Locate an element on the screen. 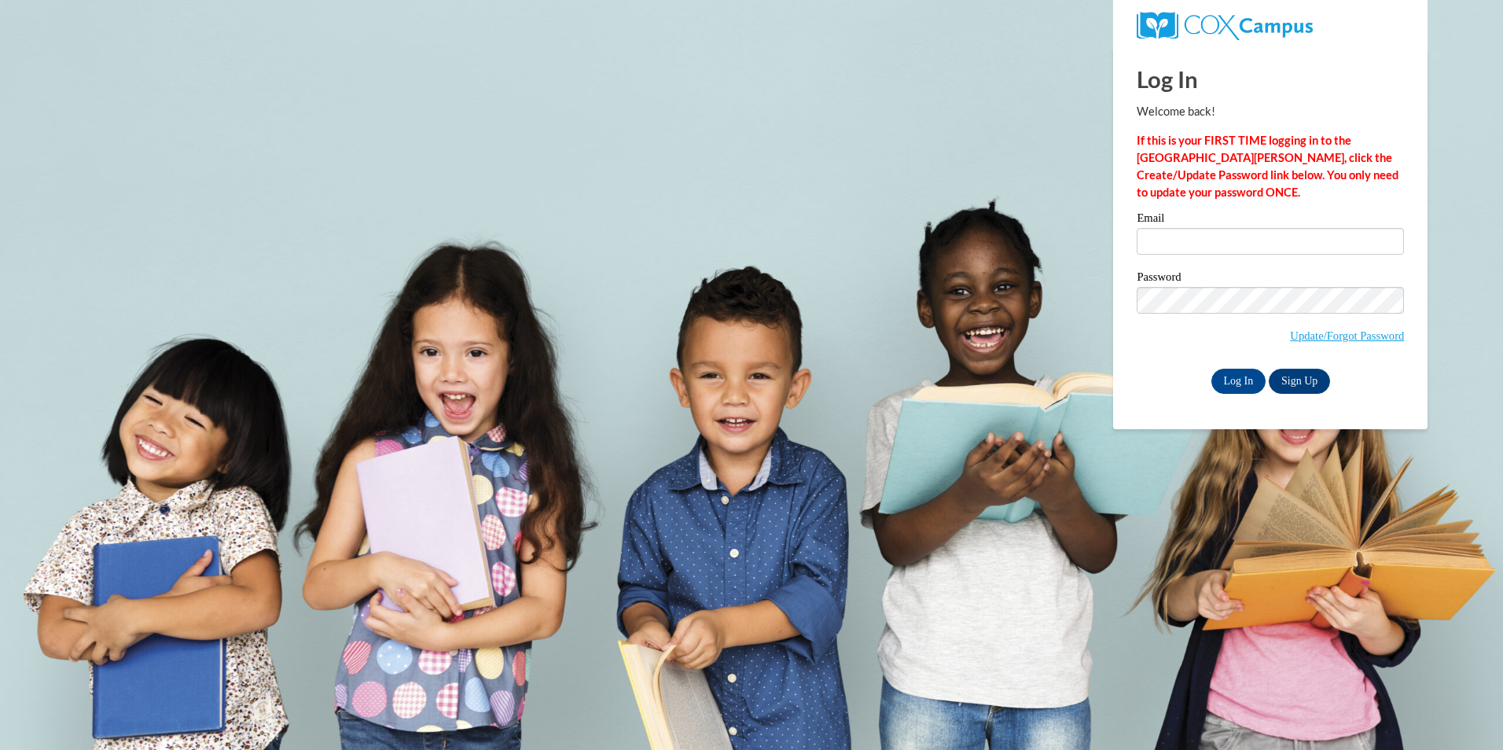 Image resolution: width=1503 pixels, height=750 pixels. a: COX Campus is located at coordinates (1224, 24).